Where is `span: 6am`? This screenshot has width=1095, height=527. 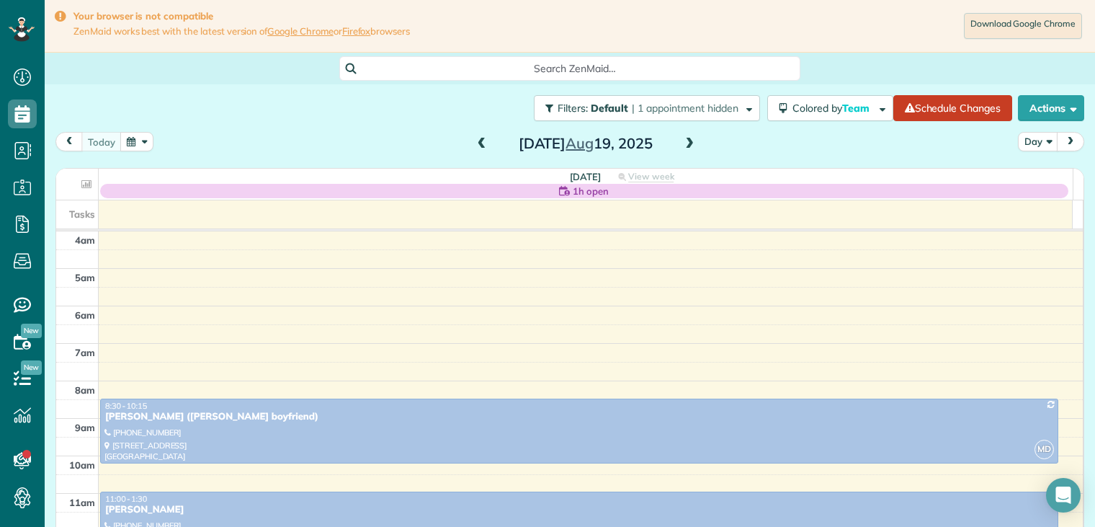
span: 6am is located at coordinates (85, 315).